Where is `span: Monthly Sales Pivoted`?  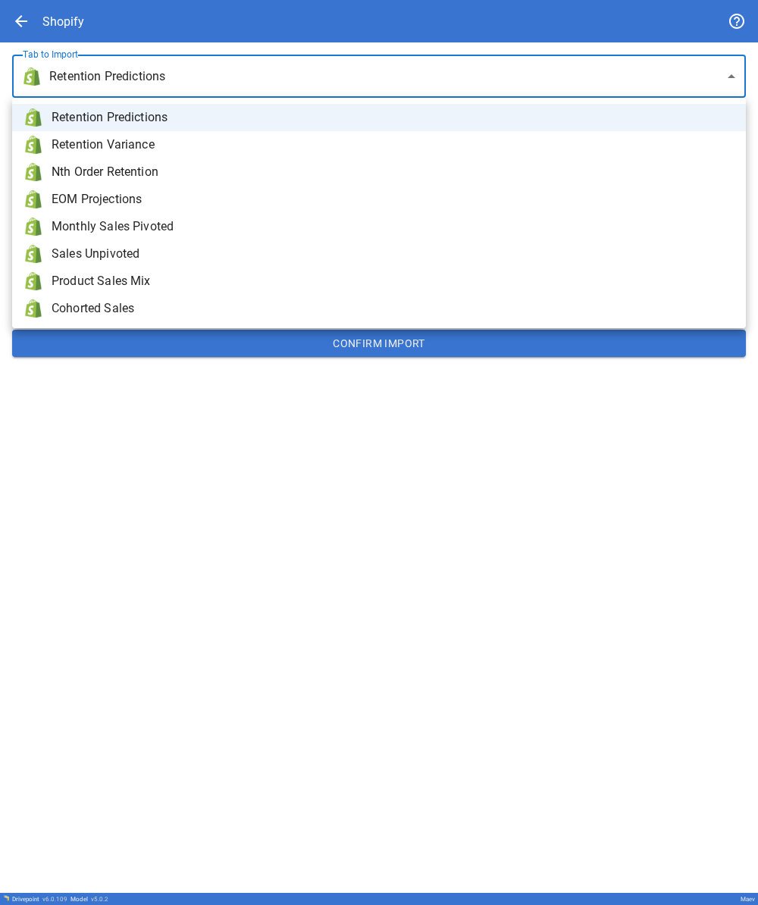 span: Monthly Sales Pivoted is located at coordinates (393, 227).